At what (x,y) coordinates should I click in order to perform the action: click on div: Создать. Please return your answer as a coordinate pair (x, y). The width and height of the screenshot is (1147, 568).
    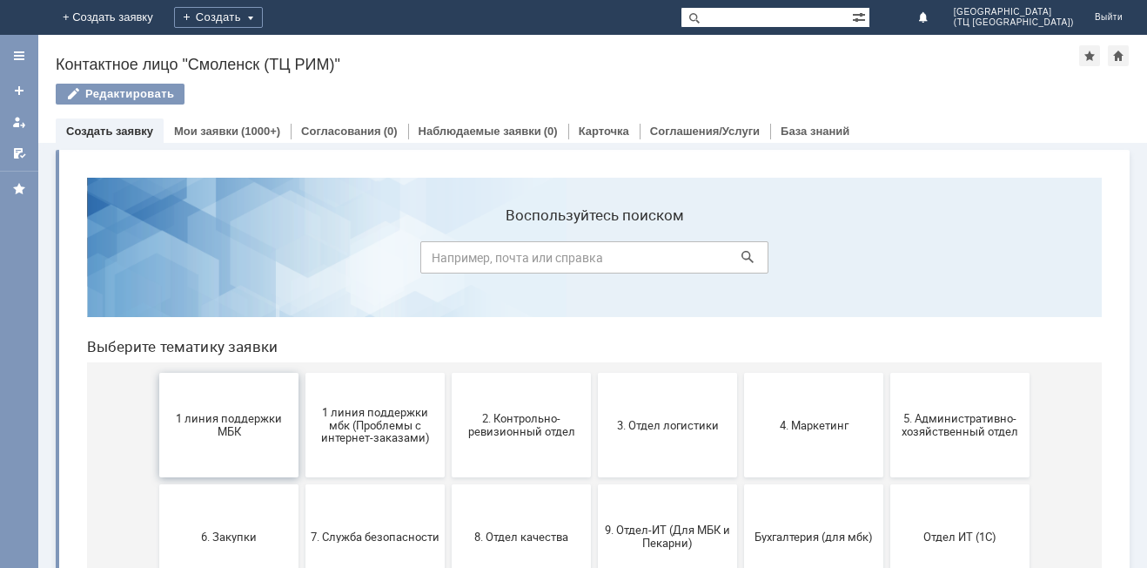
    Looking at the image, I should click on (219, 17).